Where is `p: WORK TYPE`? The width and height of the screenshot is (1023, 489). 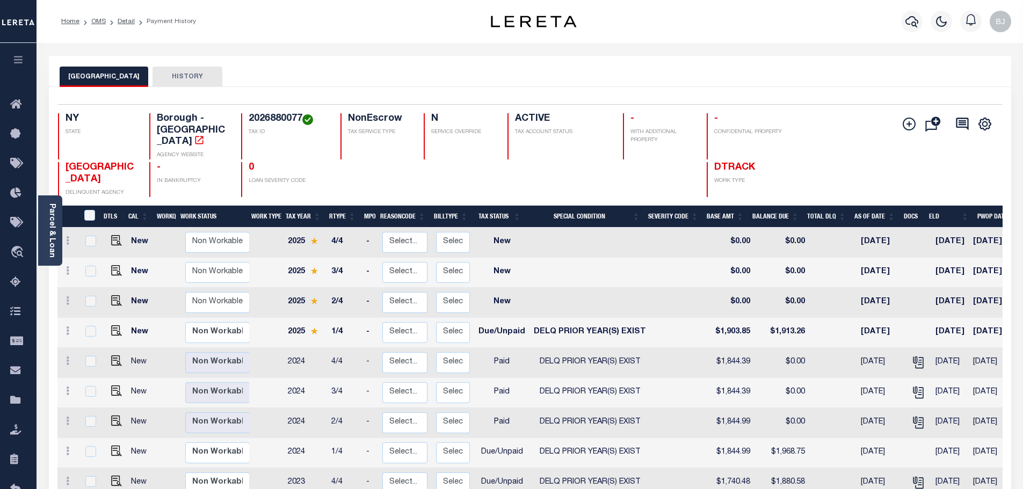 p: WORK TYPE is located at coordinates (750, 181).